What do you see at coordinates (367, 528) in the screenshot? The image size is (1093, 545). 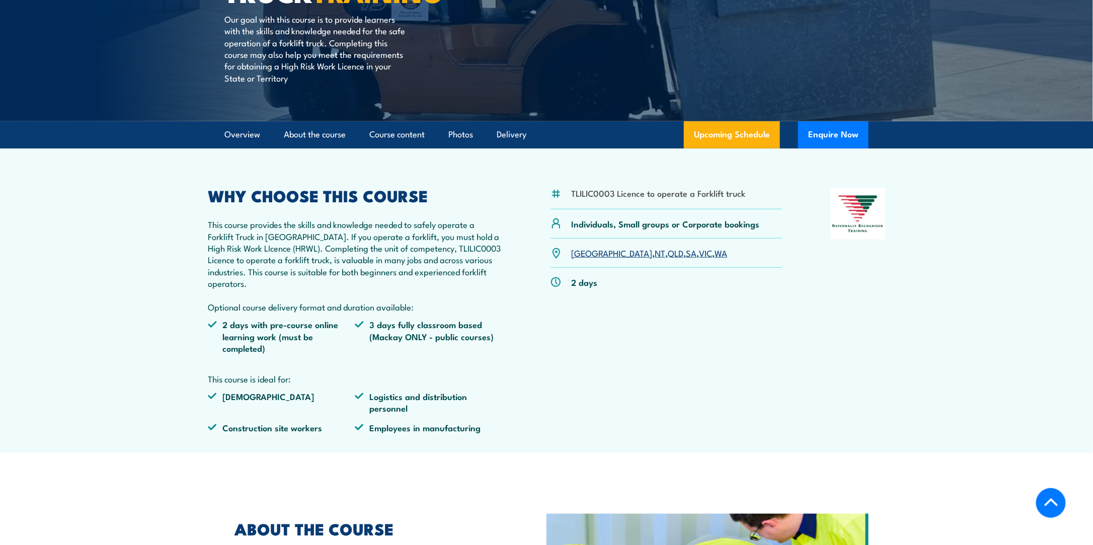 I see `h2: ABOUT THE COURSE` at bounding box center [367, 528].